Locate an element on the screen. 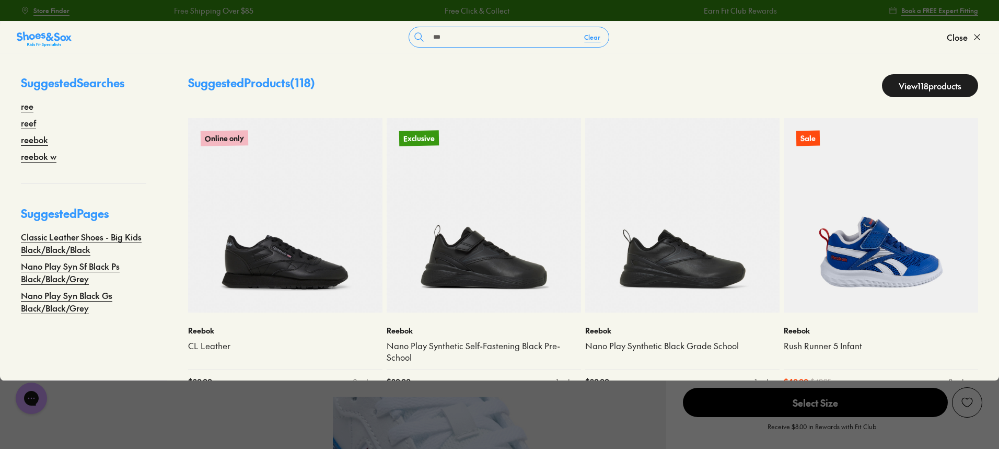 The image size is (999, 449). a: Nano Play Syn Sf Black Ps Black/Black/Grey is located at coordinates (84, 272).